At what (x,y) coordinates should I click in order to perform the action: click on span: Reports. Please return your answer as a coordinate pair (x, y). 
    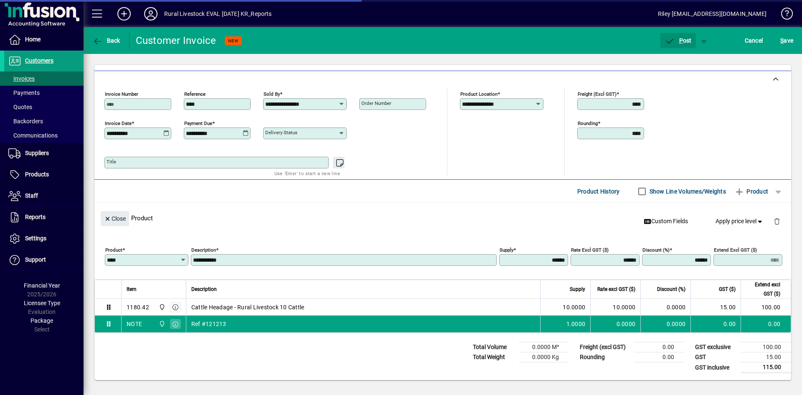
    Looking at the image, I should click on (35, 217).